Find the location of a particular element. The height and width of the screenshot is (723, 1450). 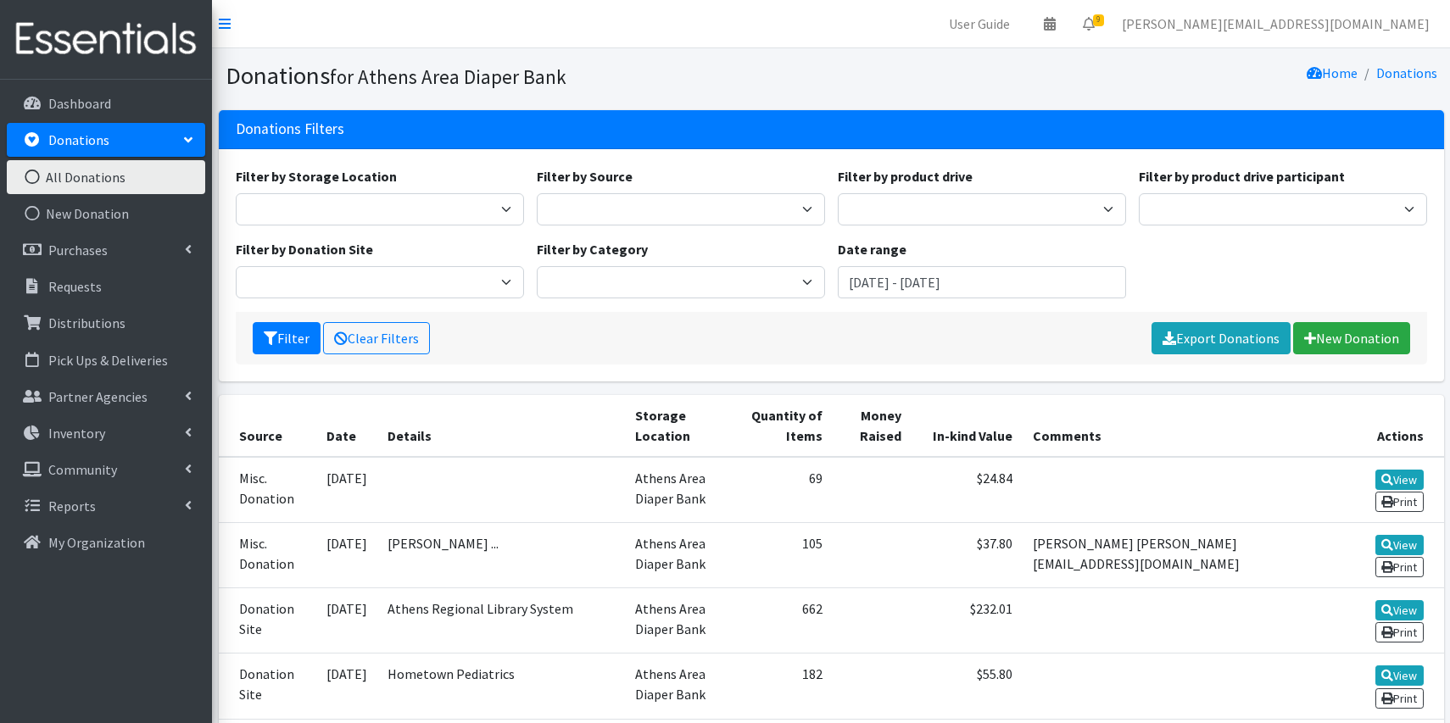

label: Filter by product drive participant is located at coordinates (1242, 176).